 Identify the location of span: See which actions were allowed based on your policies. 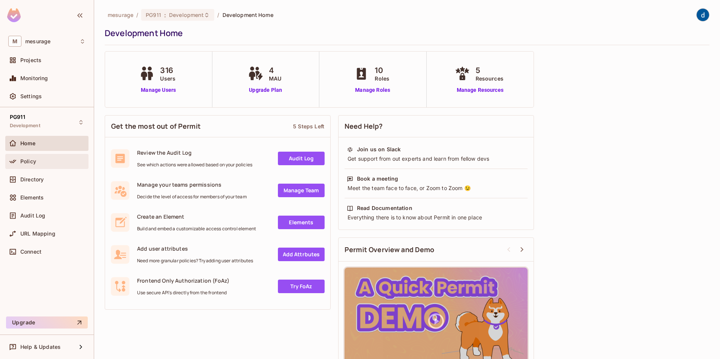
(195, 165).